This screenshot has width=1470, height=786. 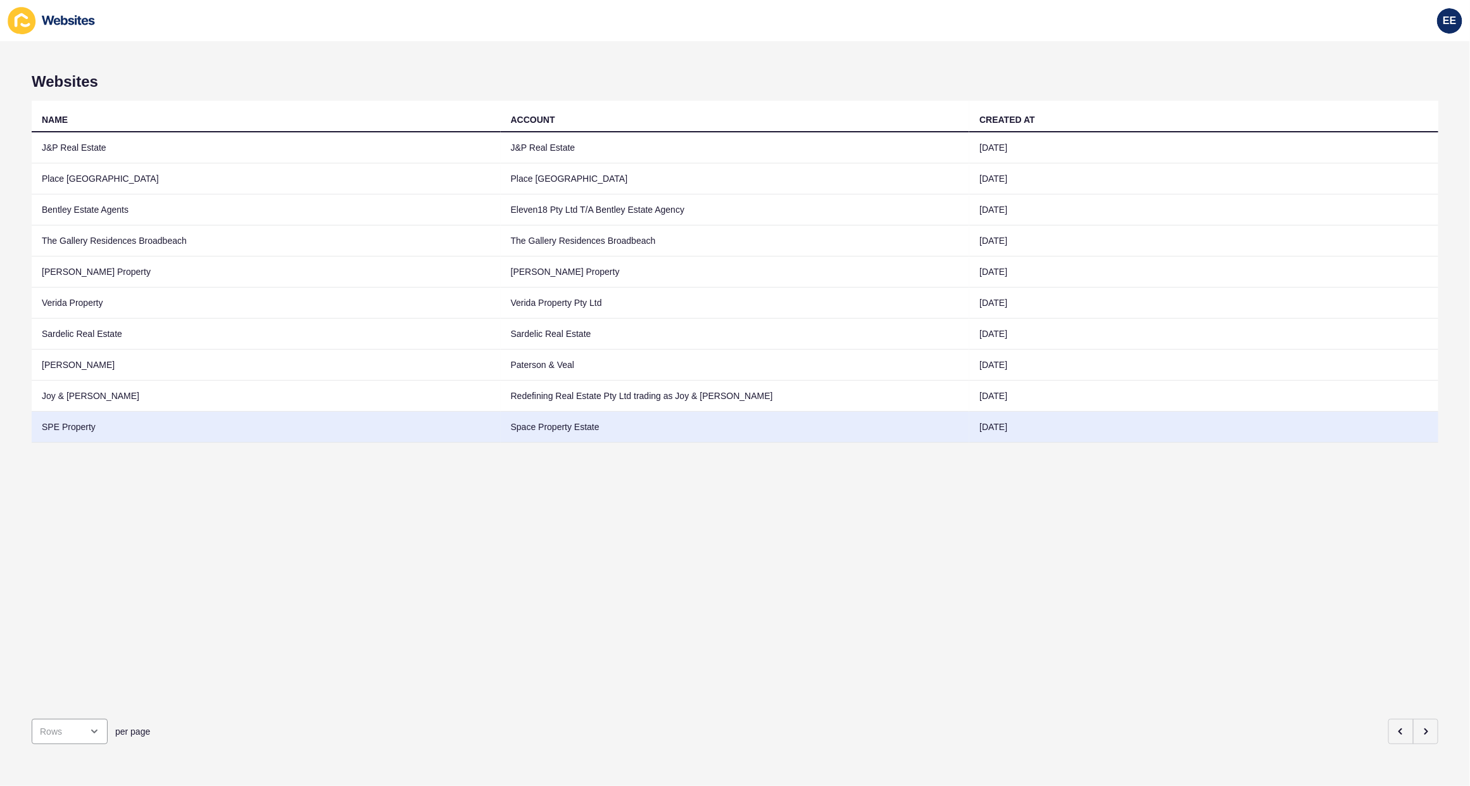 I want to click on span: EE, so click(x=1449, y=21).